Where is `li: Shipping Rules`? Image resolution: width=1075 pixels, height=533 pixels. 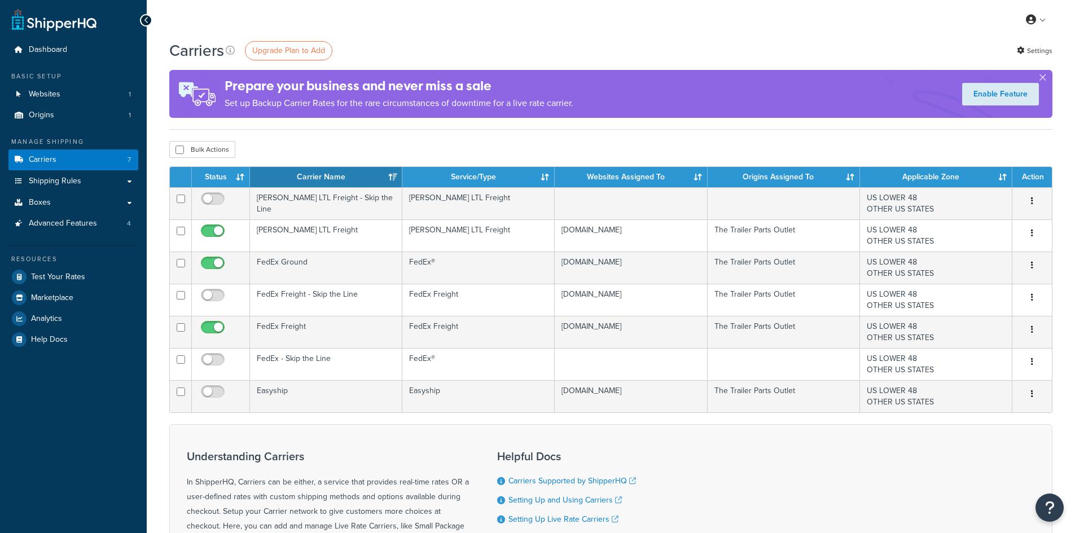
li: Shipping Rules is located at coordinates (73, 181).